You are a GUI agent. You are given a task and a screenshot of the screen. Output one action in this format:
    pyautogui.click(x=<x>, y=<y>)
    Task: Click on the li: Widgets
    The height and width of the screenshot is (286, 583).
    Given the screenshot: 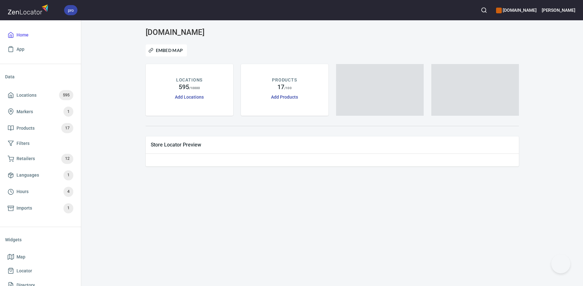 What is the action you would take?
    pyautogui.click(x=40, y=240)
    